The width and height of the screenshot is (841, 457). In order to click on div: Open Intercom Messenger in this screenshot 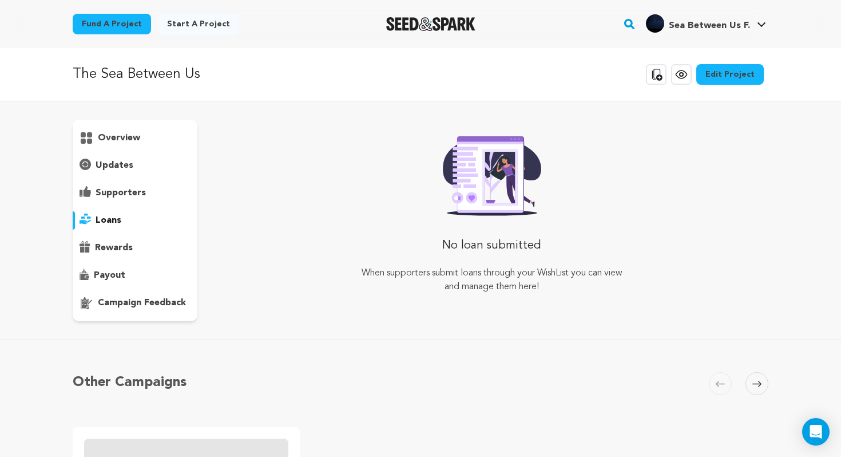, I will do `click(816, 431)`.